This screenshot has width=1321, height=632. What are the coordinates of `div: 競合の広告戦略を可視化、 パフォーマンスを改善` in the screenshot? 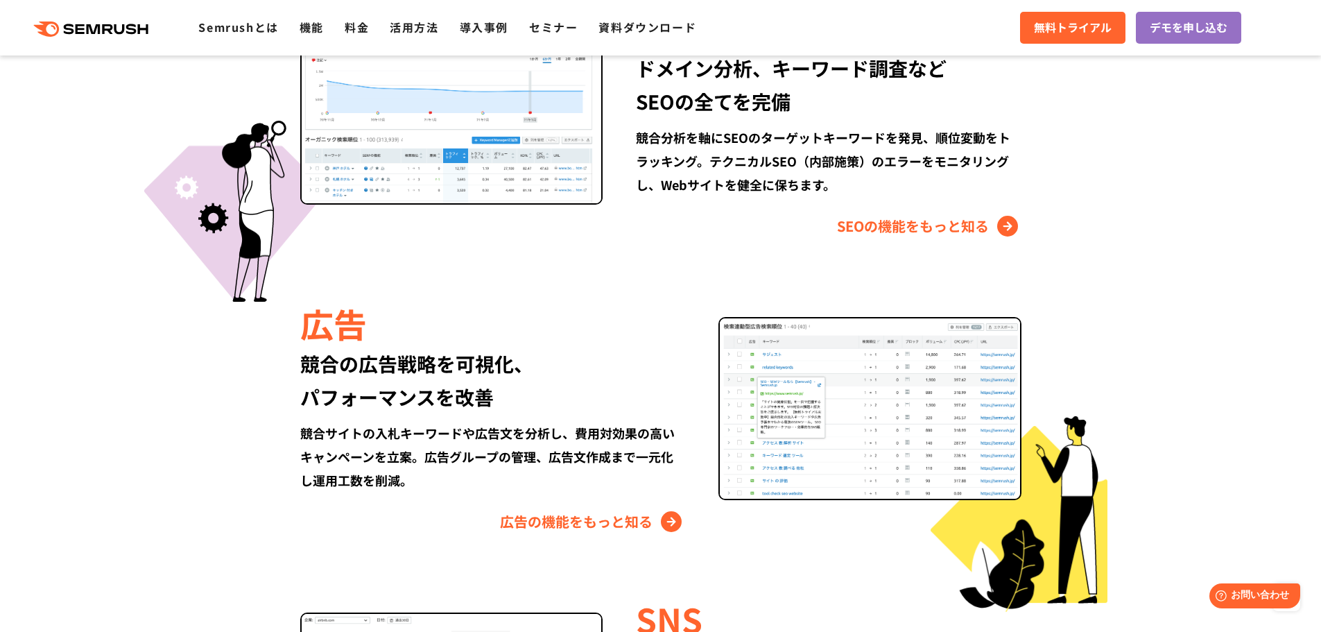 It's located at (492, 380).